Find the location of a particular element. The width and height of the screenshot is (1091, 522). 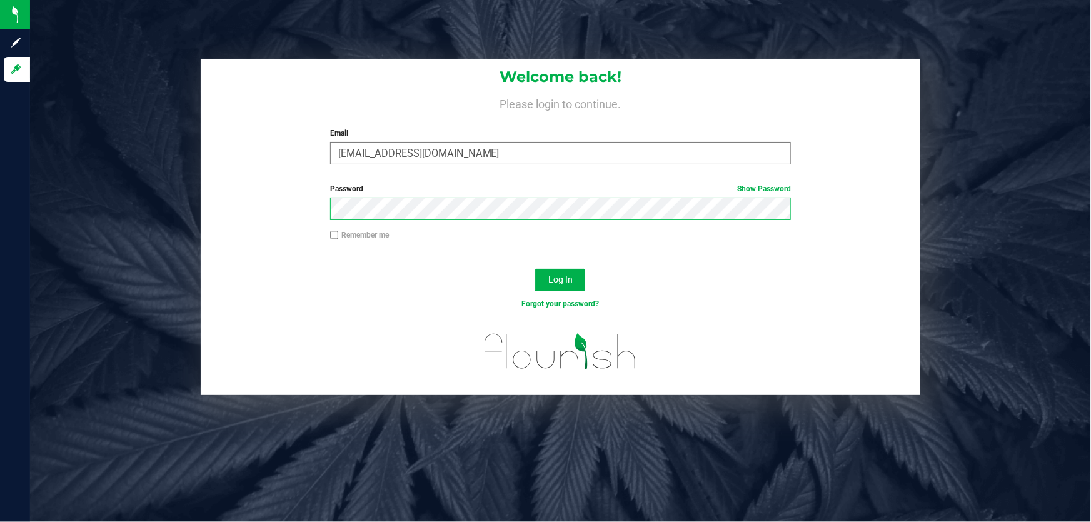

inline-svg: Sign up is located at coordinates (16, 43).